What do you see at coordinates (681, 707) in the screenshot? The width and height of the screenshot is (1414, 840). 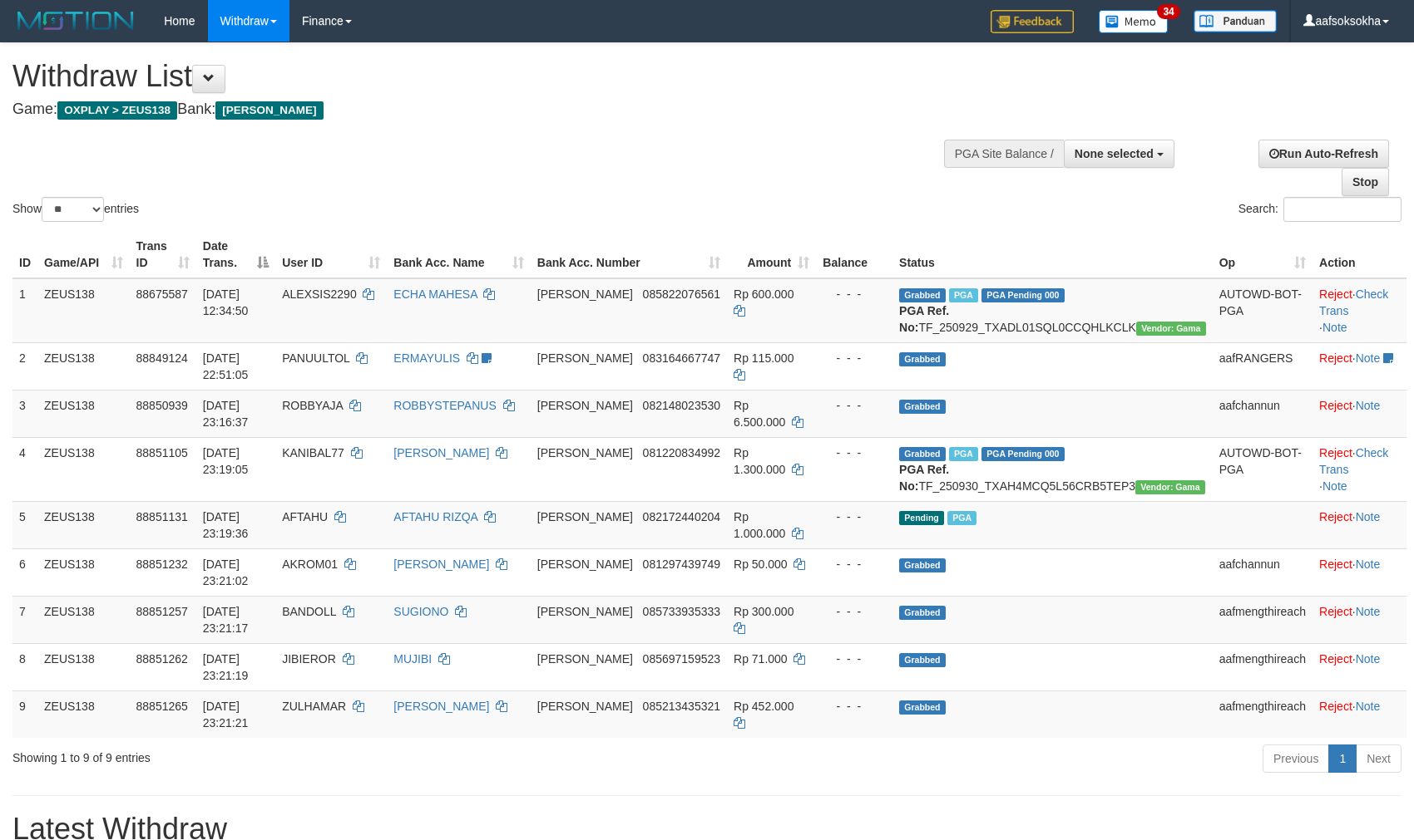 I see `span: Copy 085213435321 to clipboard` at bounding box center [681, 707].